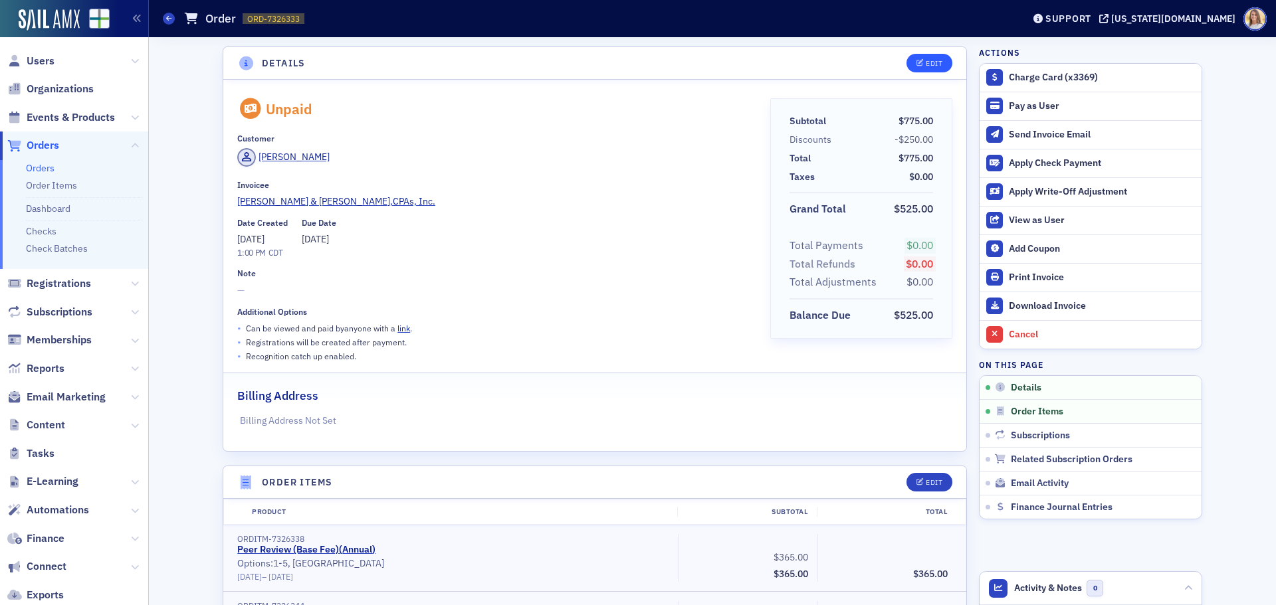 The image size is (1276, 605). I want to click on span: $525.00, so click(913, 209).